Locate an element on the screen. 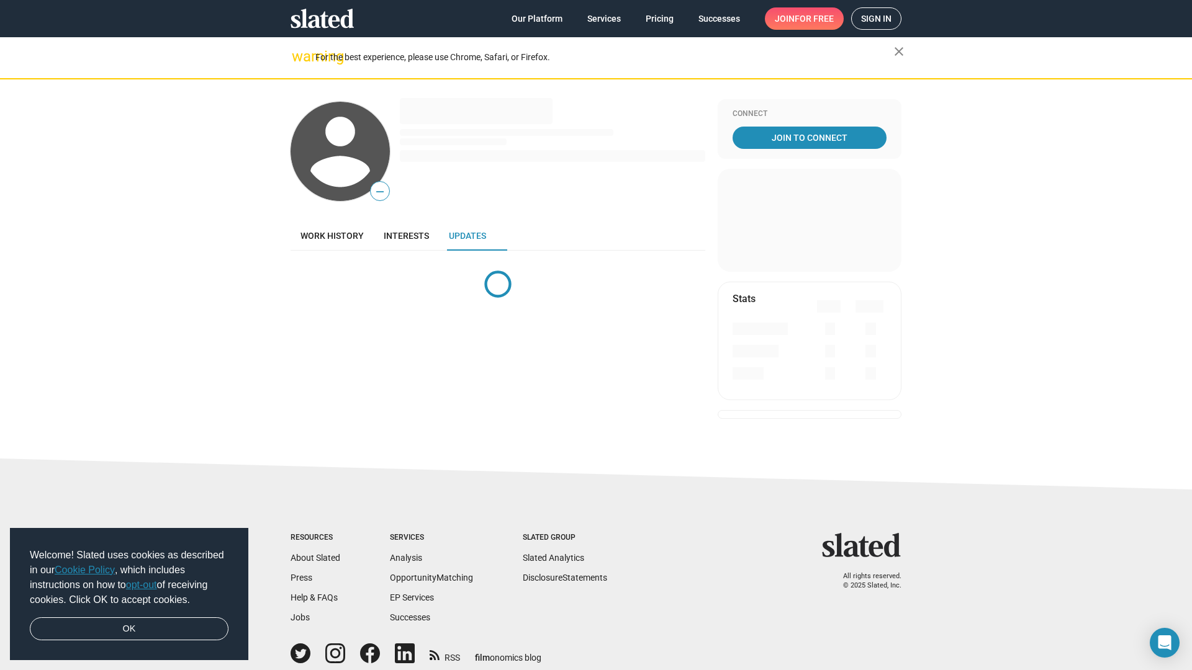 The width and height of the screenshot is (1192, 670). a: Help & FAQs is located at coordinates (314, 598).